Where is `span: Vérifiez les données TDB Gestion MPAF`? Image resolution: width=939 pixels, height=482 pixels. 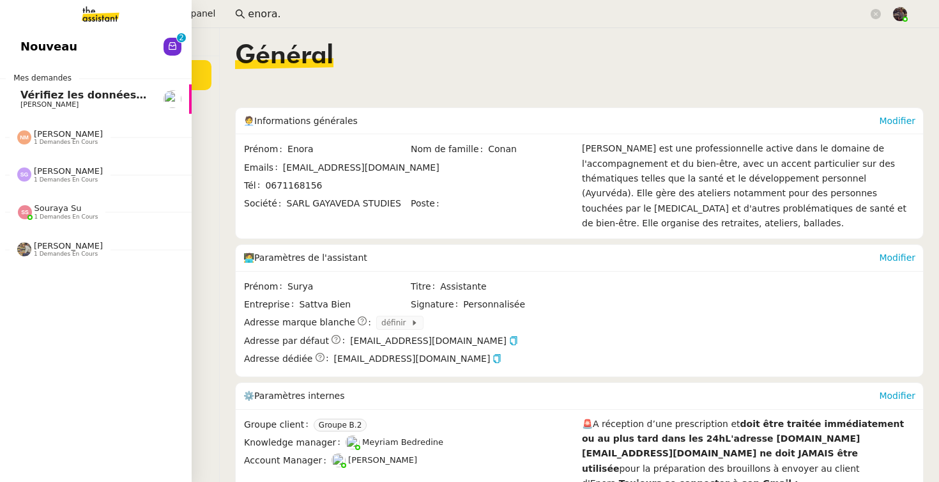 span: Vérifiez les données TDB Gestion MPAF is located at coordinates (133, 95).